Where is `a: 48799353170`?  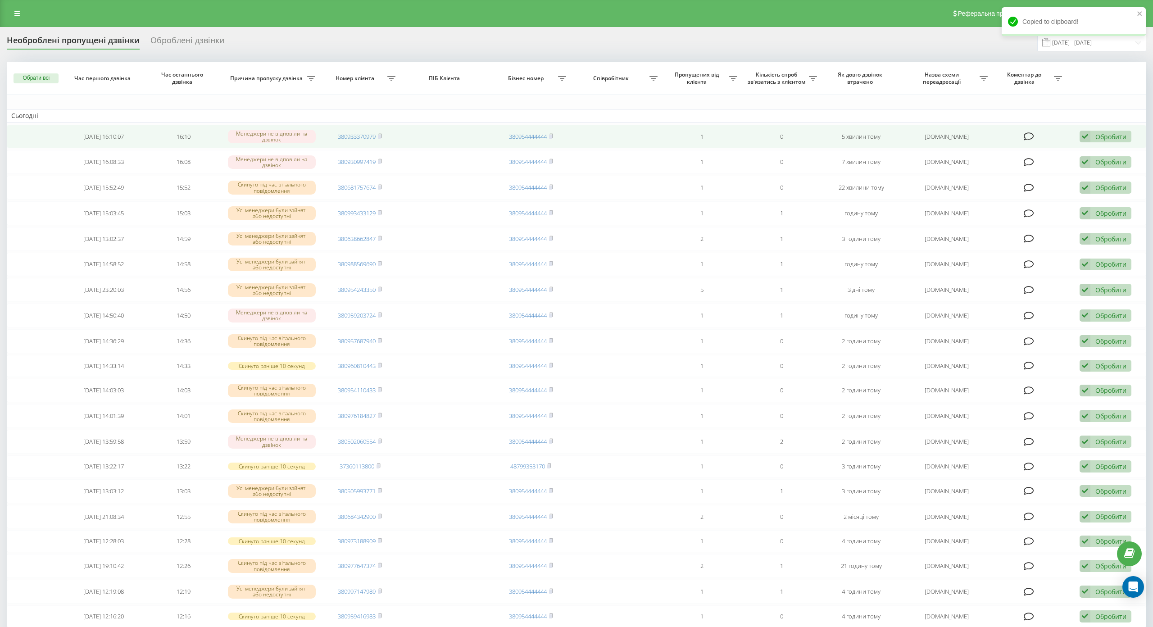 a: 48799353170 is located at coordinates (528, 466).